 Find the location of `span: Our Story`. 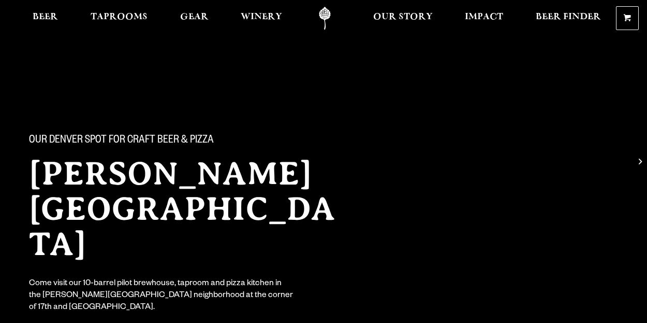

span: Our Story is located at coordinates (403, 17).